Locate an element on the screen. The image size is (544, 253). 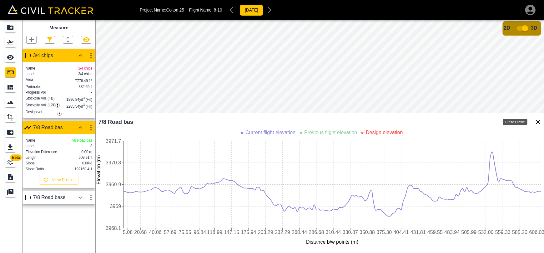
tspan: 75.55 is located at coordinates (185, 233).